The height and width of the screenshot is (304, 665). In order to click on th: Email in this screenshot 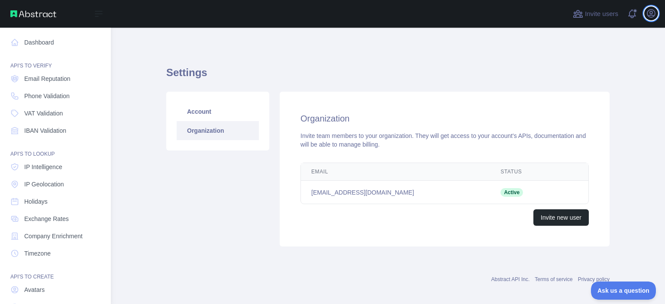, I will do `click(395, 172)`.